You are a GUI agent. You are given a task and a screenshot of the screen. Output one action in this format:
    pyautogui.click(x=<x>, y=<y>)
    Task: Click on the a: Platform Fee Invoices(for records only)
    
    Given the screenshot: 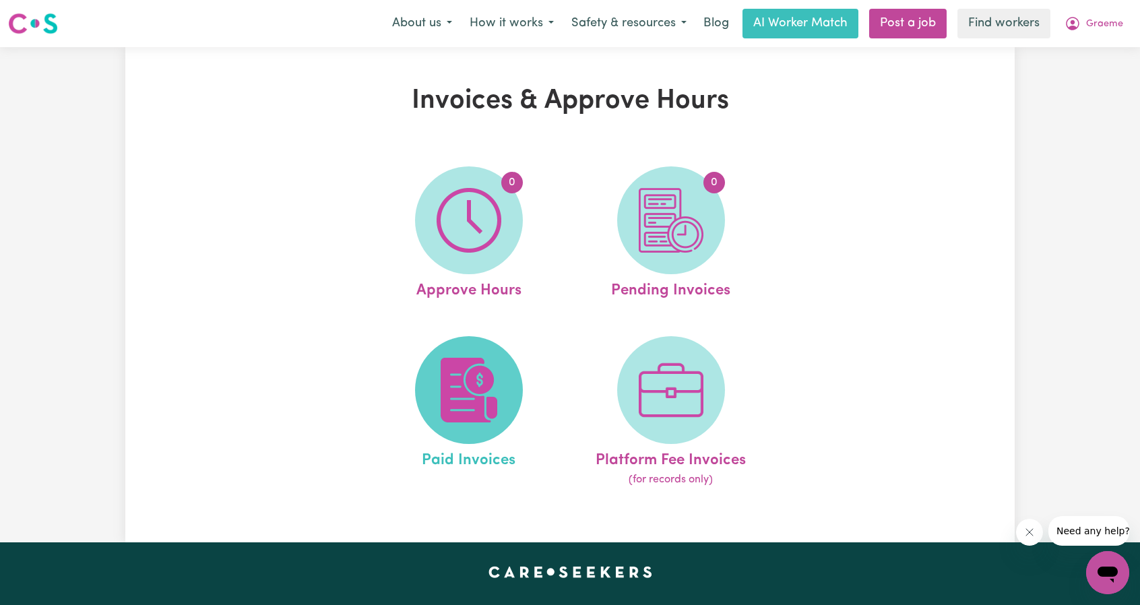 What is the action you would take?
    pyautogui.click(x=671, y=412)
    